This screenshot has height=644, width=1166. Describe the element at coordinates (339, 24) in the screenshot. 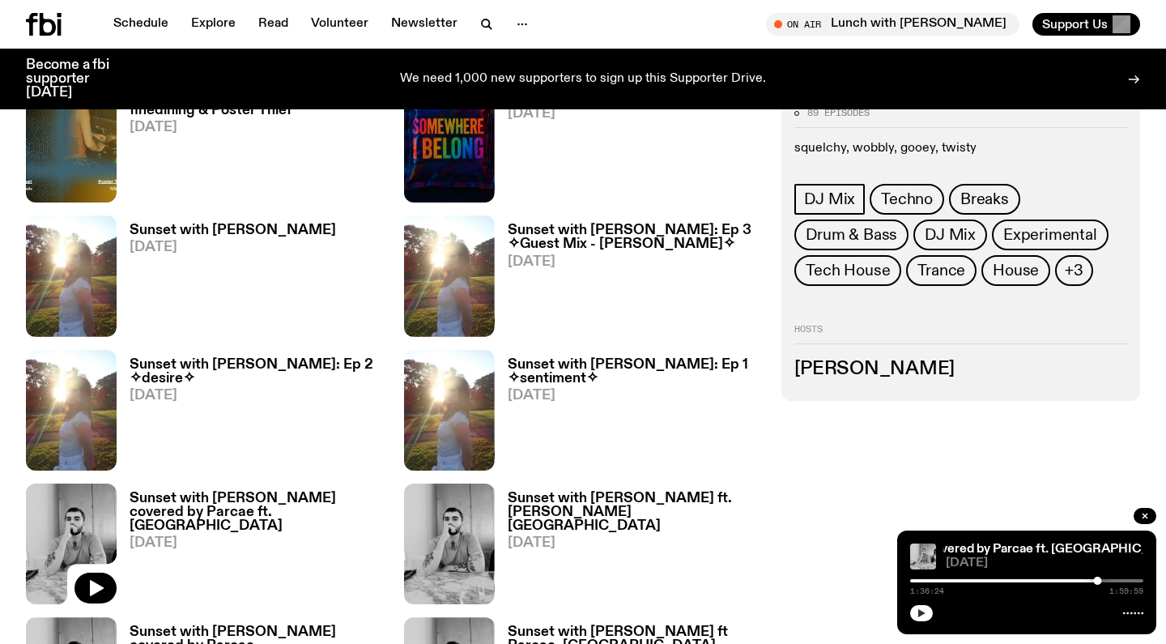

I see `a: Volunteer` at that location.